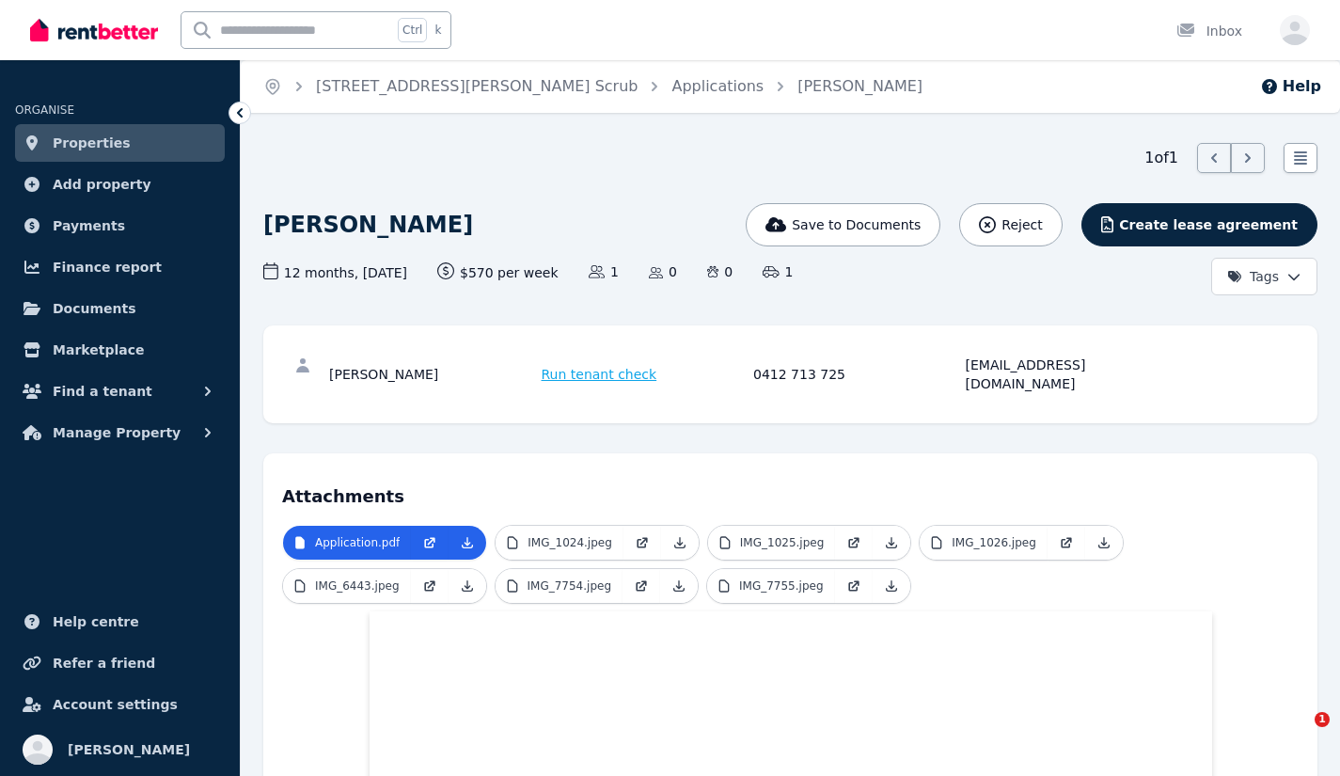 This screenshot has height=776, width=1340. What do you see at coordinates (119, 704) in the screenshot?
I see `a: Account settings` at bounding box center [119, 704].